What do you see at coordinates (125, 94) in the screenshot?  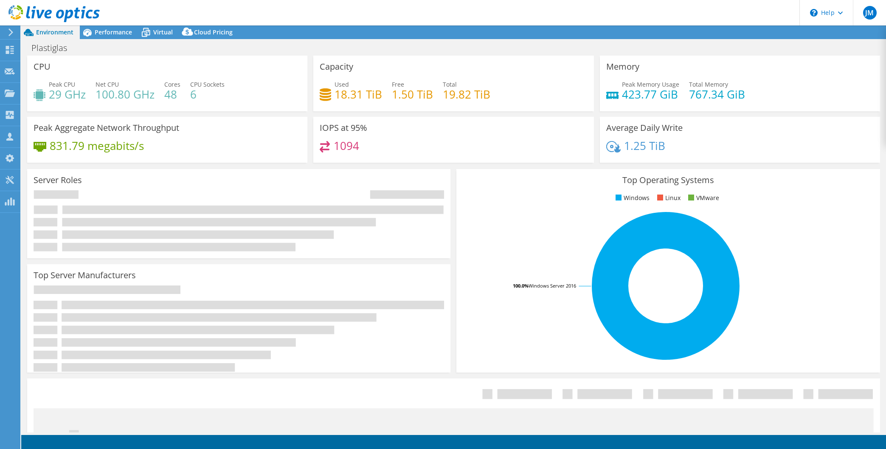 I see `h4: 100.80 GHz` at bounding box center [125, 94].